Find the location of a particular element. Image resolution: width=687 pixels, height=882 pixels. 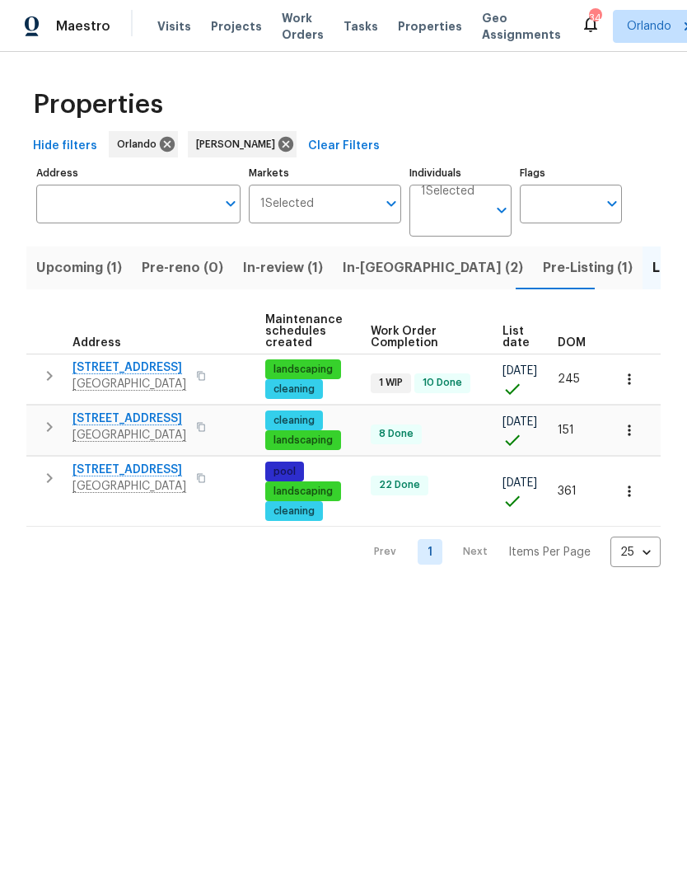

span: Geo Assignments is located at coordinates (522, 26).